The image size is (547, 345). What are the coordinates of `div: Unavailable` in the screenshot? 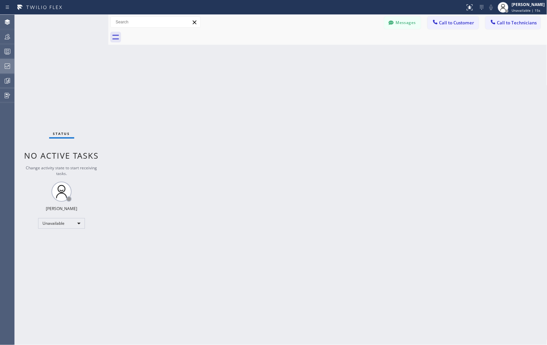 It's located at (62, 224).